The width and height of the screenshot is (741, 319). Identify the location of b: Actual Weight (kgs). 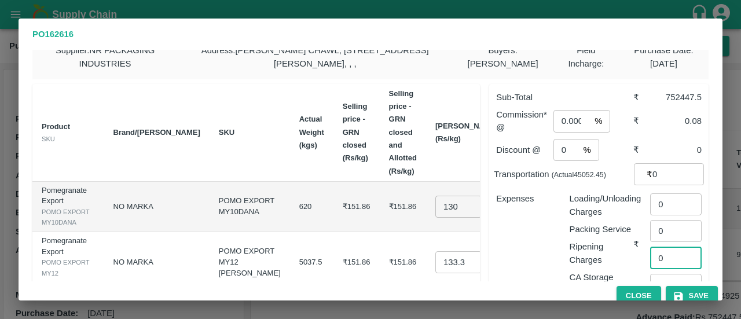
(312, 132).